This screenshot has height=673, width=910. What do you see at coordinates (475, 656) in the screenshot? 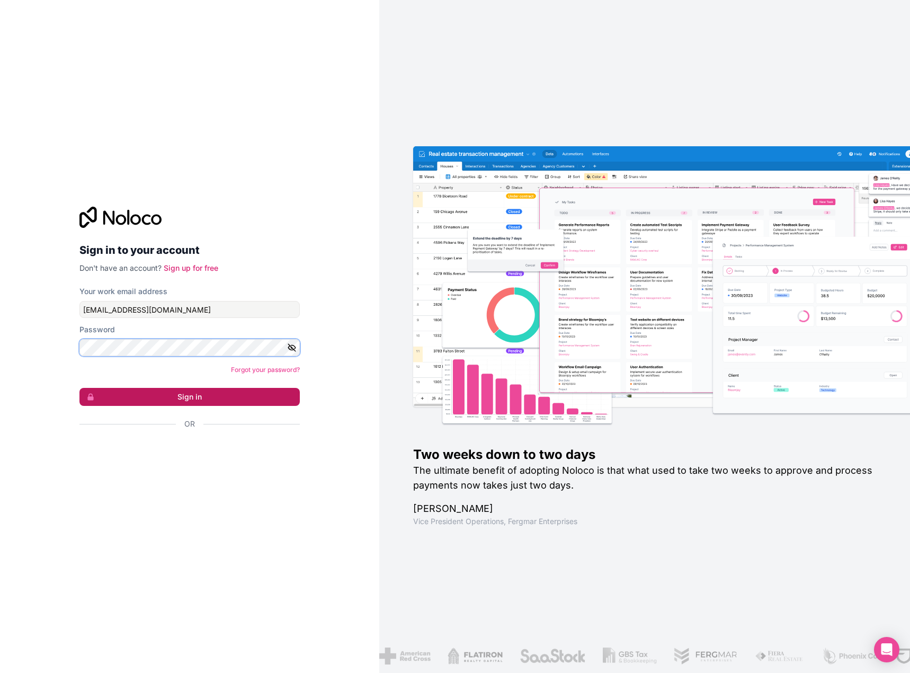
I see `img: /assets/flatiron-C8eUkumj.png` at bounding box center [475, 656].